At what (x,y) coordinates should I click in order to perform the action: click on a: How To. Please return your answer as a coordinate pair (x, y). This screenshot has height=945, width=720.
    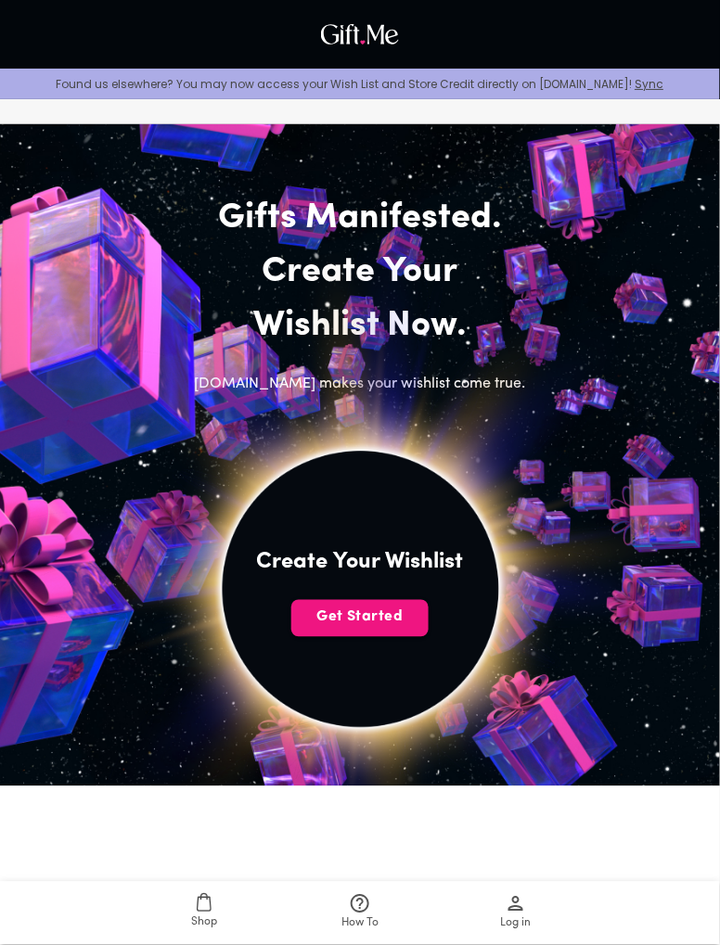
    Looking at the image, I should click on (360, 913).